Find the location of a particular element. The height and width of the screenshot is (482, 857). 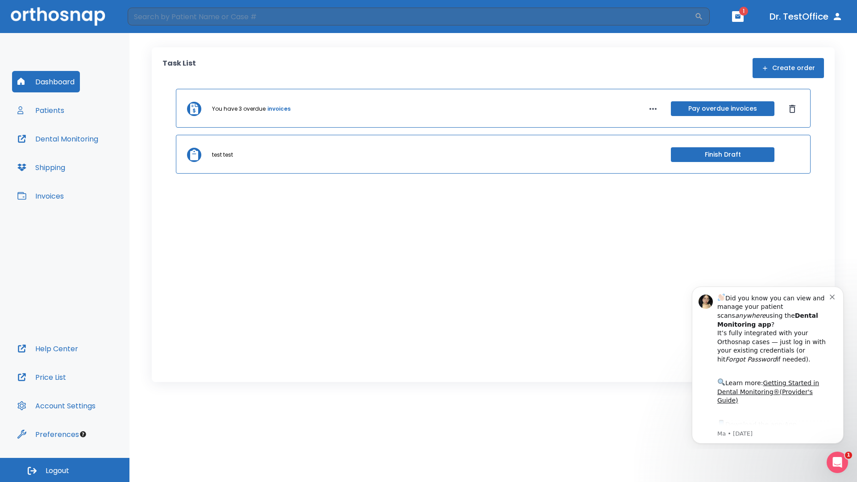

button: Dr. TestOffice is located at coordinates (806, 17).